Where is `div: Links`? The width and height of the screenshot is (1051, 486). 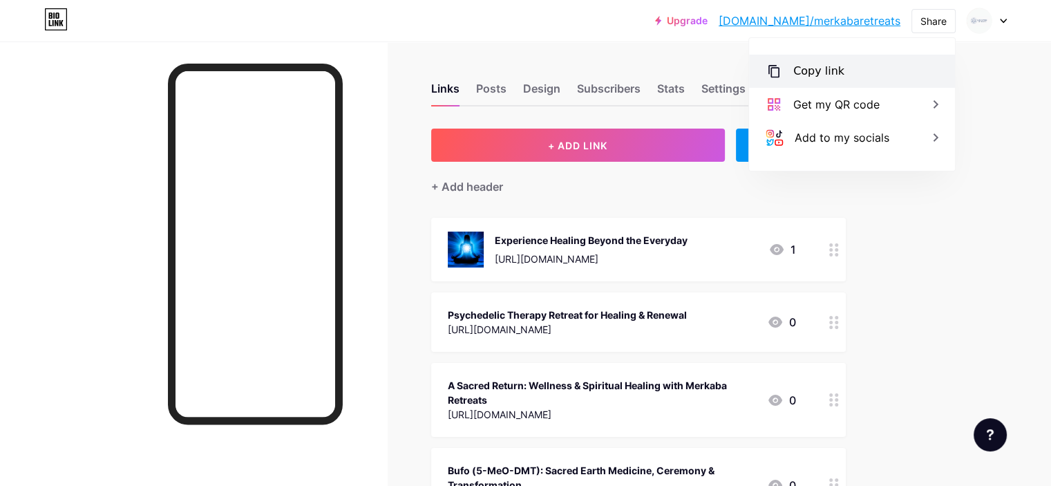 div: Links is located at coordinates (445, 93).